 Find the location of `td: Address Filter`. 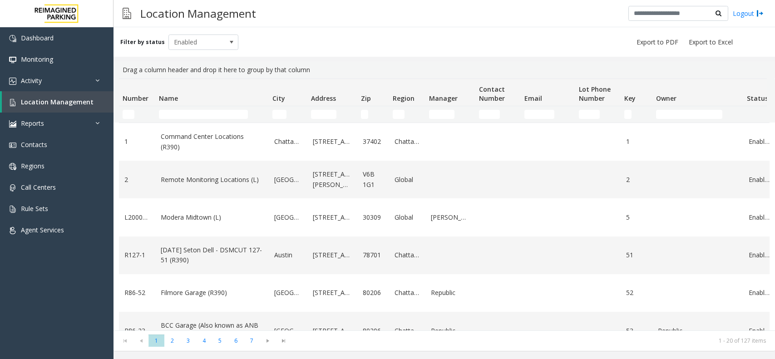

td: Address Filter is located at coordinates (332, 114).